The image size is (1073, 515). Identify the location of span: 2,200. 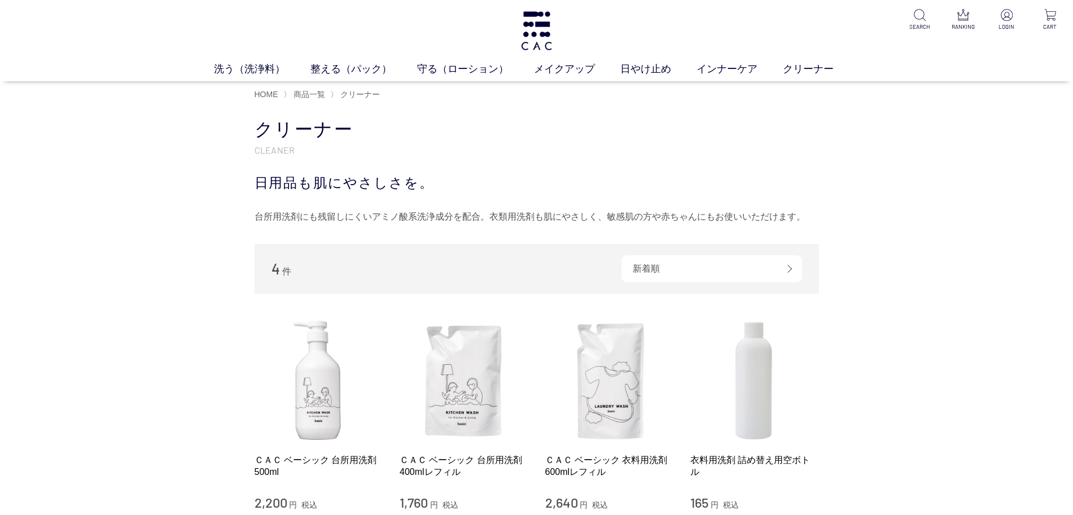
(271, 502).